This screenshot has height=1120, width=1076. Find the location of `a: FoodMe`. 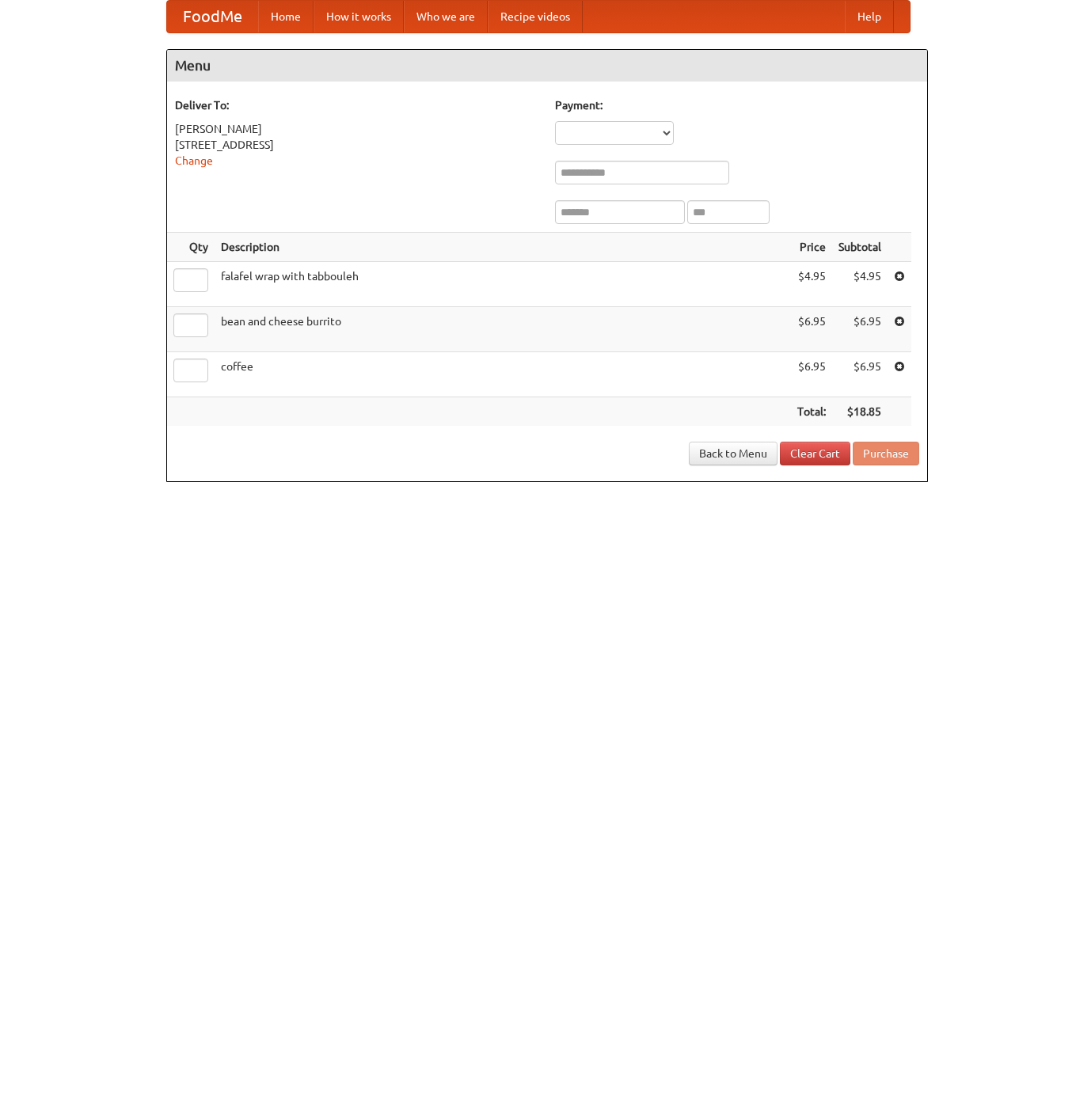

a: FoodMe is located at coordinates (212, 17).